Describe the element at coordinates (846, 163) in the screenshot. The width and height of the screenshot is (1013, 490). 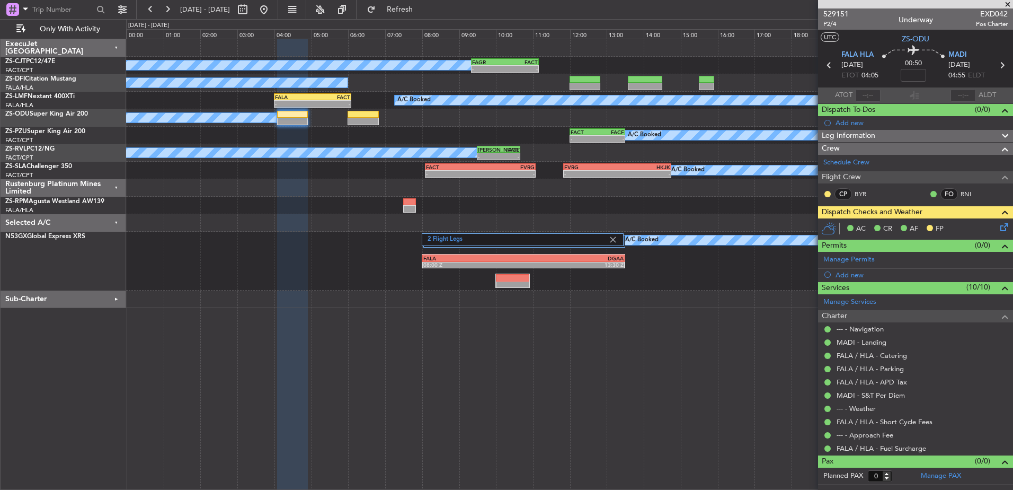
I see `a: Schedule Crew` at that location.